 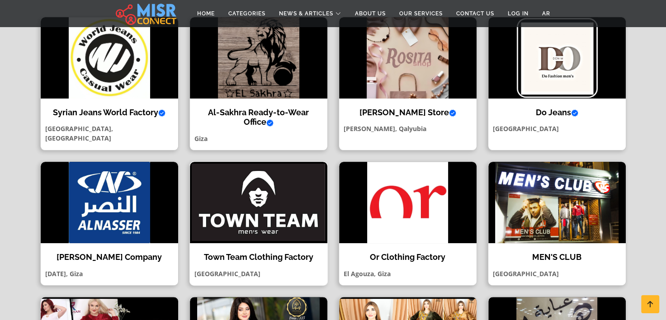 What do you see at coordinates (109, 113) in the screenshot?
I see `h4: Syrian Jeans World Factory` at bounding box center [109, 113].